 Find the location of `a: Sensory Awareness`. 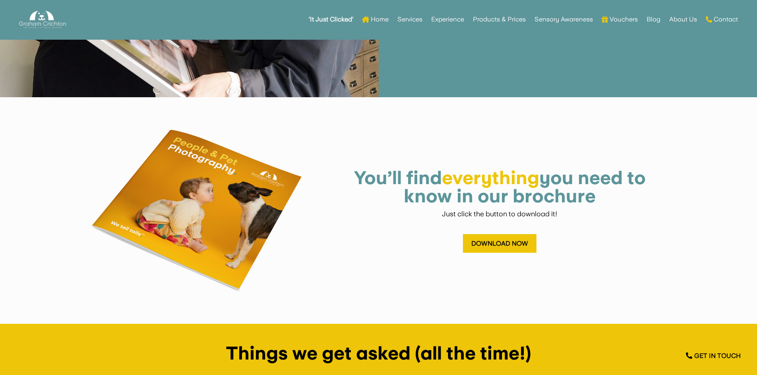

a: Sensory Awareness is located at coordinates (563, 19).